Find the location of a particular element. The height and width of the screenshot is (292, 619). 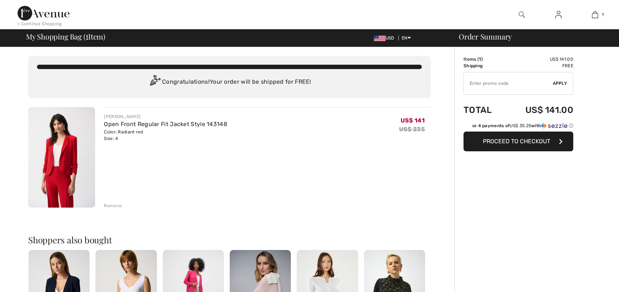

span: USD is located at coordinates (386, 38).